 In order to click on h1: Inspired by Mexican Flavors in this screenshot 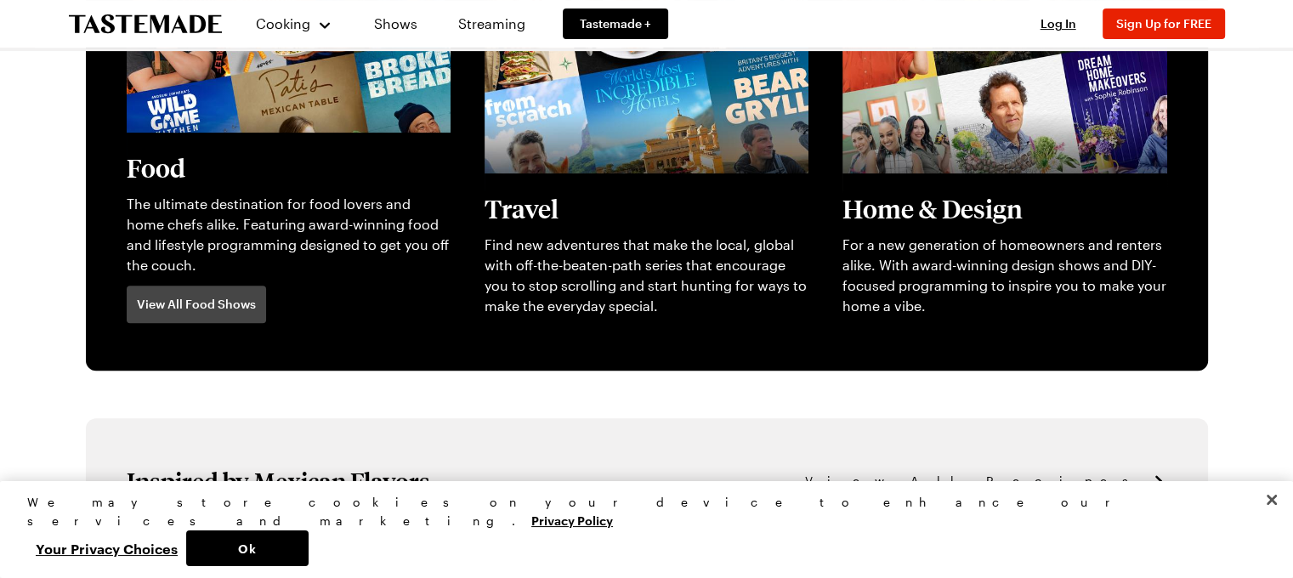, I will do `click(278, 481)`.